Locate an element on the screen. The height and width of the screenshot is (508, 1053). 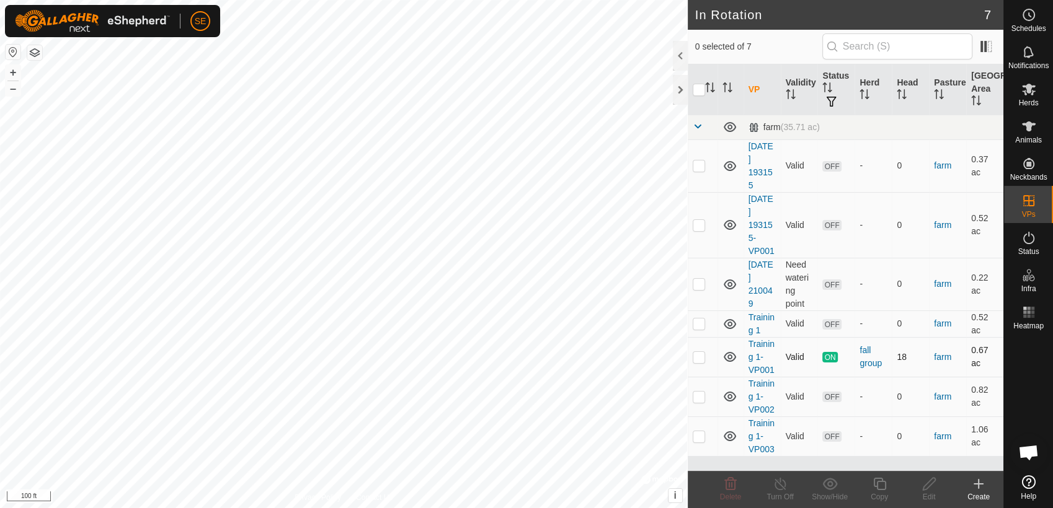
span: Animals is located at coordinates (1028, 140).